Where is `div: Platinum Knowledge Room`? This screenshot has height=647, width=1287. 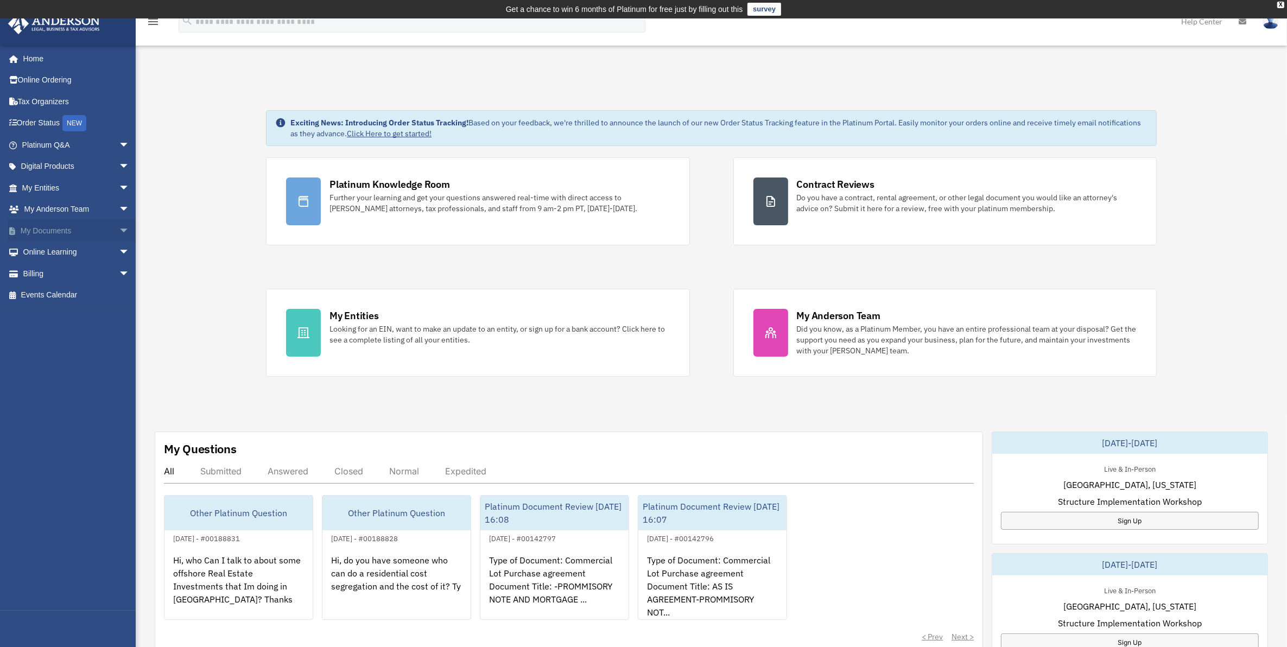
div: Platinum Knowledge Room is located at coordinates (390, 184).